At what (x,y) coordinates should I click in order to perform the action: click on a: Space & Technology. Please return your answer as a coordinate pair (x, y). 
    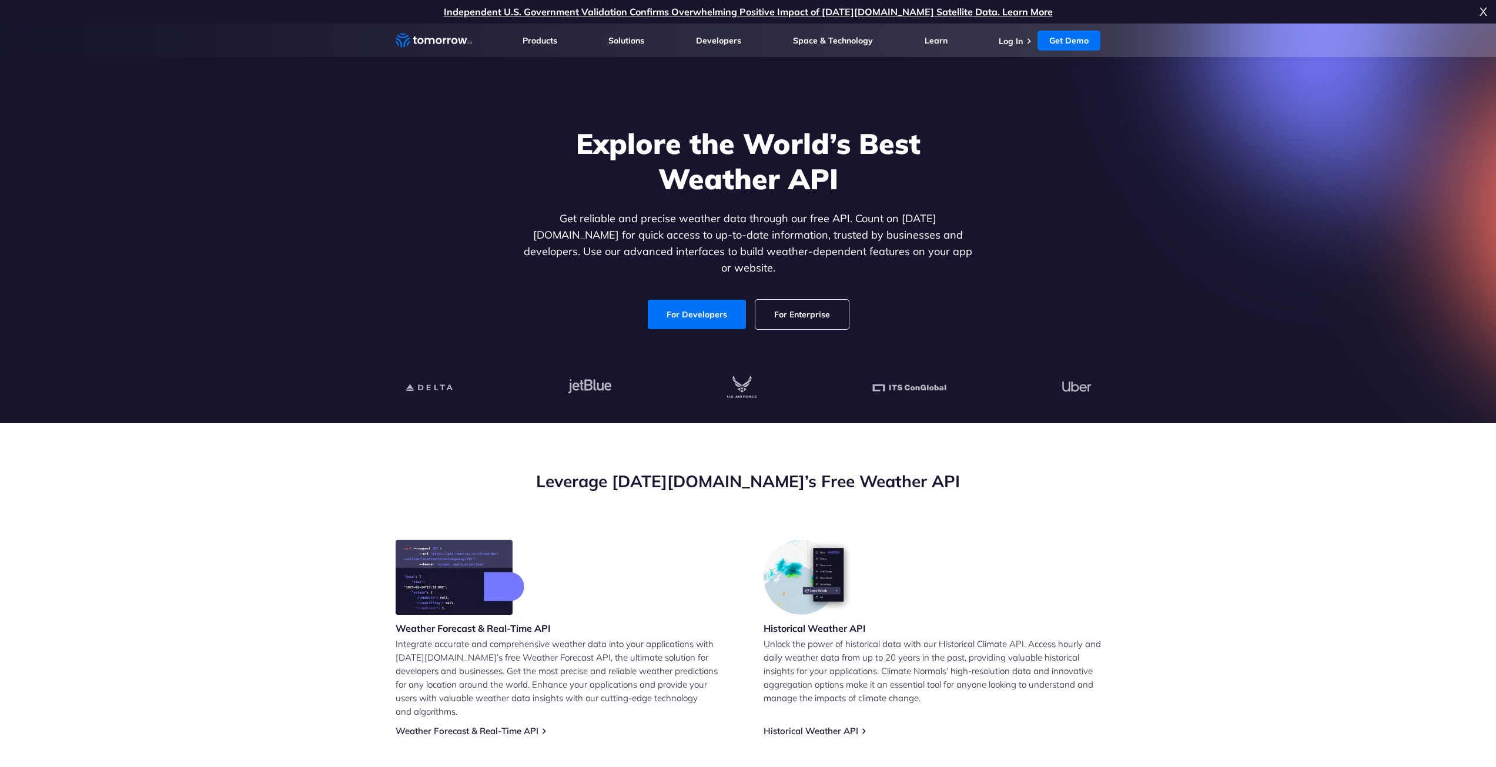
    Looking at the image, I should click on (833, 41).